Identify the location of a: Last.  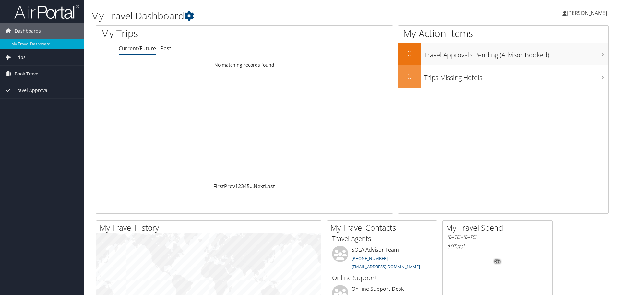
(270, 186).